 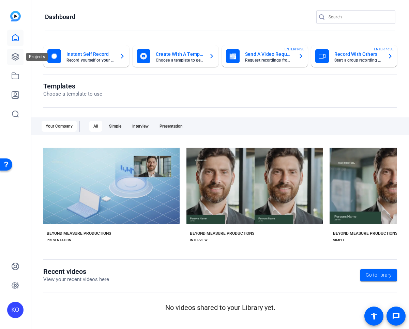 What do you see at coordinates (86, 56) in the screenshot?
I see `button: Instant Self RecordRecord yourself or your screen` at bounding box center [86, 56].